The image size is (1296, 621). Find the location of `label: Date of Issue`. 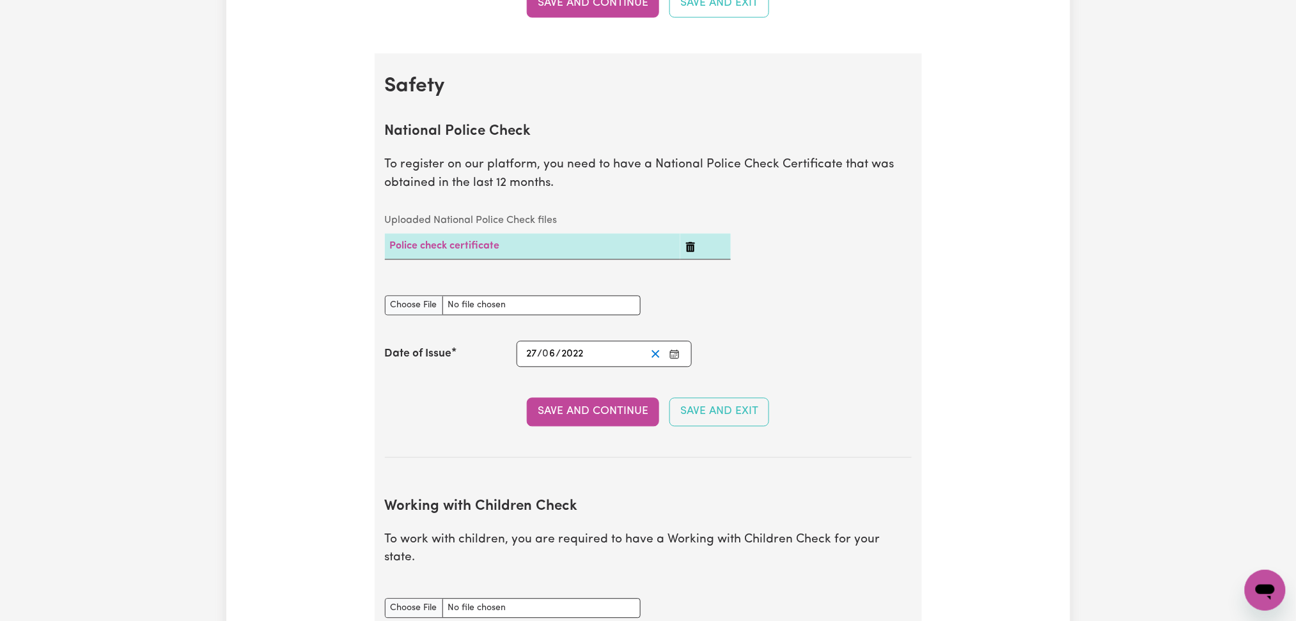

label: Date of Issue is located at coordinates (418, 355).